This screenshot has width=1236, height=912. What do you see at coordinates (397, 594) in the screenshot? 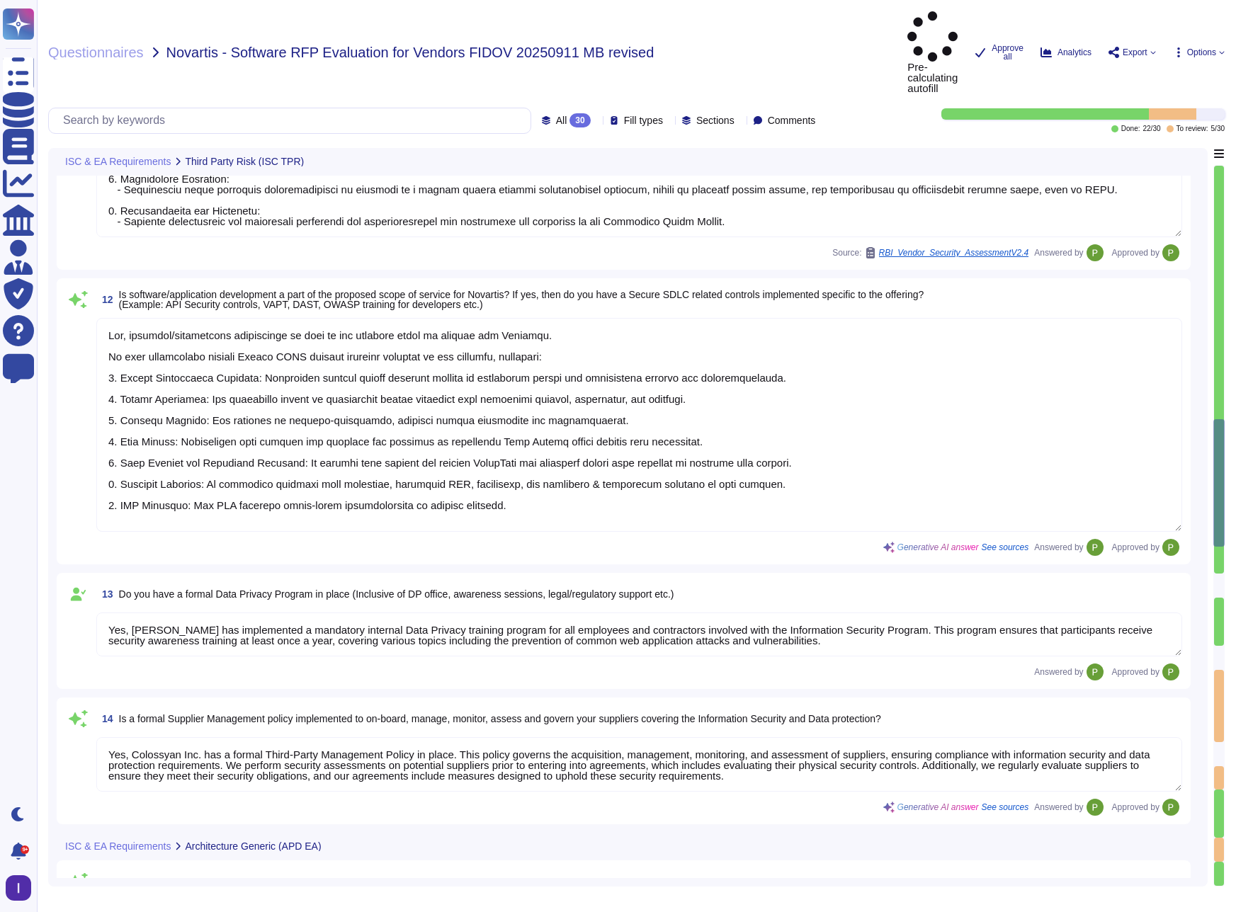
I see `span: Do you have a formal Data Privacy Program in place (Inclusive of DP office, awareness sessions, l...` at bounding box center [397, 594].